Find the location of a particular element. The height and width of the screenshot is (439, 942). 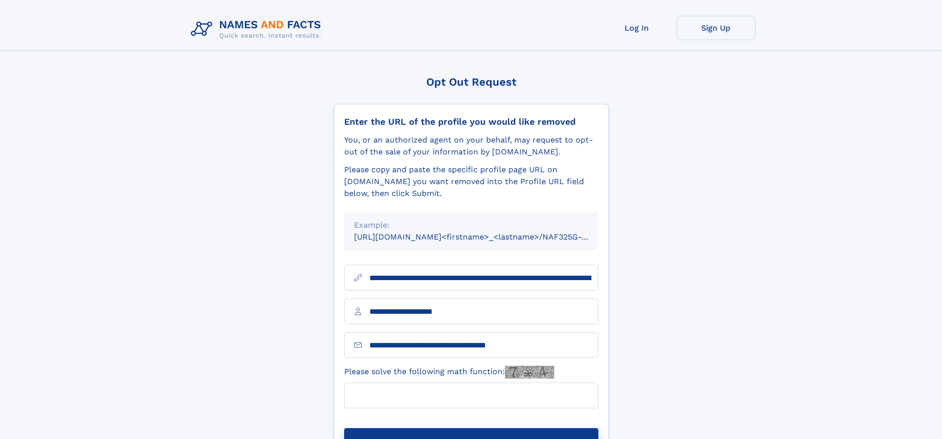

img: Logo Names and Facts is located at coordinates (258, 29).